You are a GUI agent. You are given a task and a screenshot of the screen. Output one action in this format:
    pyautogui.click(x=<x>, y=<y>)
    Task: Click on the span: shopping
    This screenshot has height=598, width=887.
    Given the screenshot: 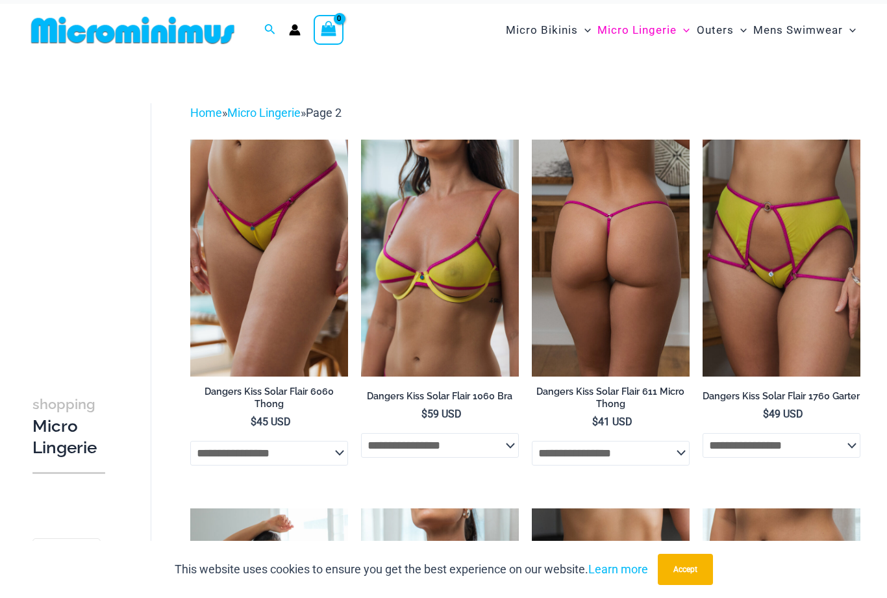 What is the action you would take?
    pyautogui.click(x=64, y=404)
    